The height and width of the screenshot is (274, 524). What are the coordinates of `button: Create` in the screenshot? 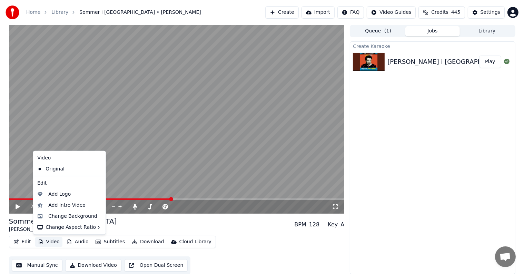 It's located at (282, 12).